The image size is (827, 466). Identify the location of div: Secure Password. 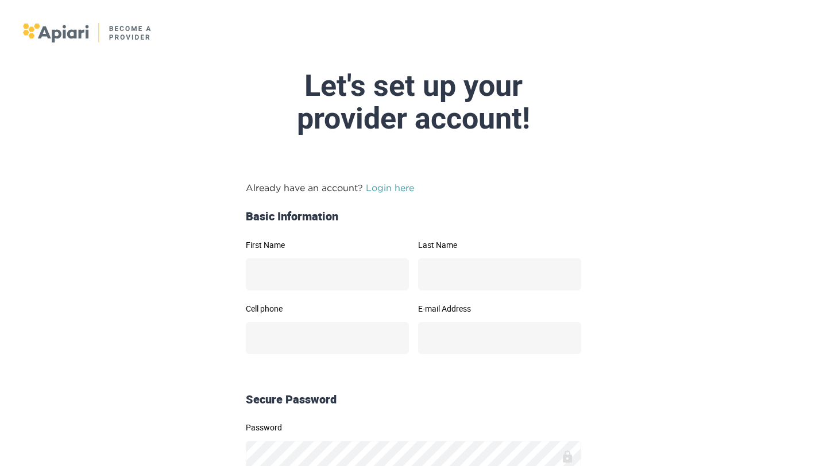
(414, 400).